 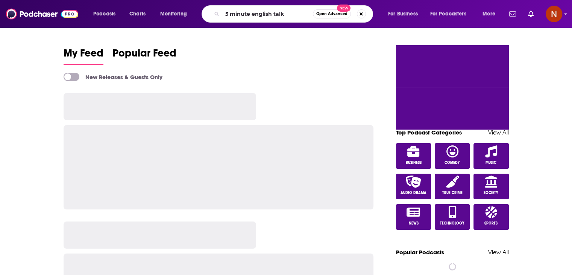 What do you see at coordinates (267, 14) in the screenshot?
I see `input: Search podcasts, credits, & more...` at bounding box center [267, 14].